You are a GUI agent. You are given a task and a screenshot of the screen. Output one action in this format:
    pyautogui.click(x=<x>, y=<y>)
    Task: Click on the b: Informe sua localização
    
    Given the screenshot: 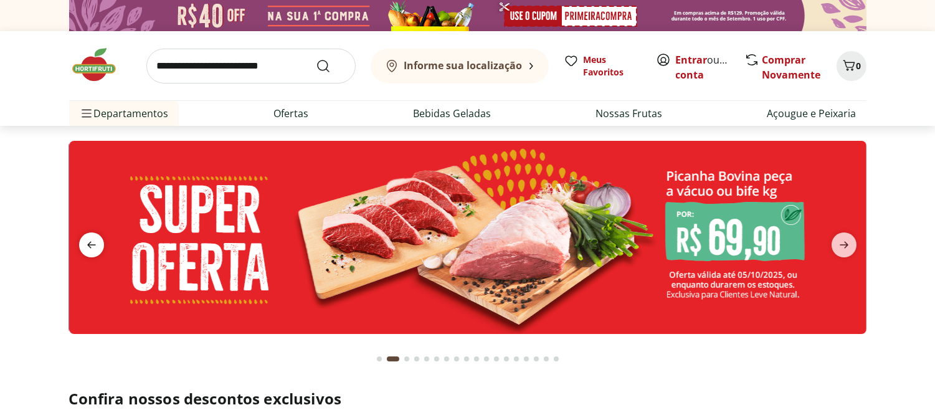 What is the action you would take?
    pyautogui.click(x=463, y=65)
    